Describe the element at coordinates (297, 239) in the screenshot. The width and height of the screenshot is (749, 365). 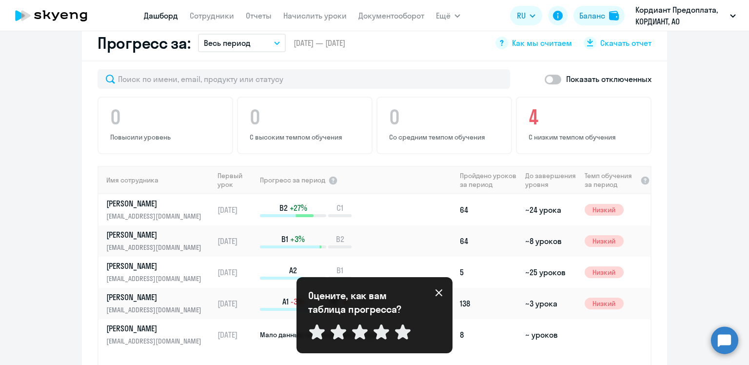
I see `span: +3%` at that location.